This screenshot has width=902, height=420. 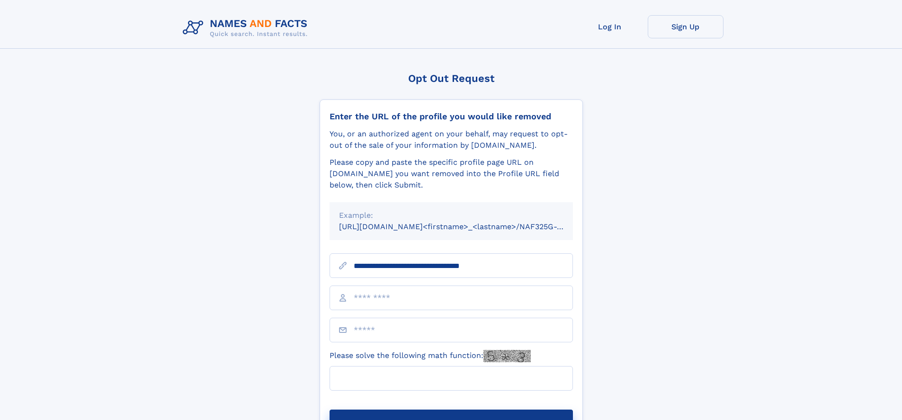 What do you see at coordinates (451, 117) in the screenshot?
I see `div: Enter the URL of the profile you would like removed` at bounding box center [451, 117].